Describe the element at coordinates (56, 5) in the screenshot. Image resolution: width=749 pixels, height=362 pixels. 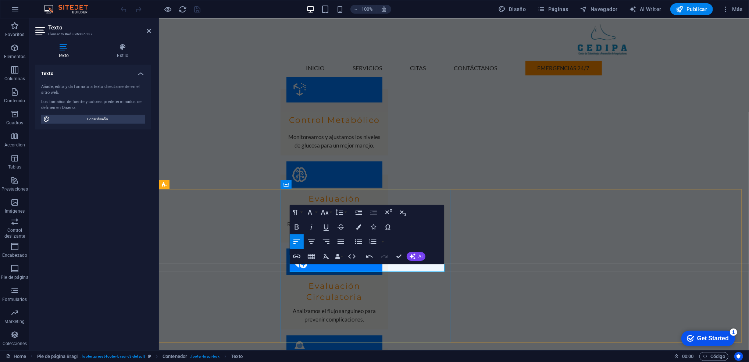
I see `div: 1` at that location.